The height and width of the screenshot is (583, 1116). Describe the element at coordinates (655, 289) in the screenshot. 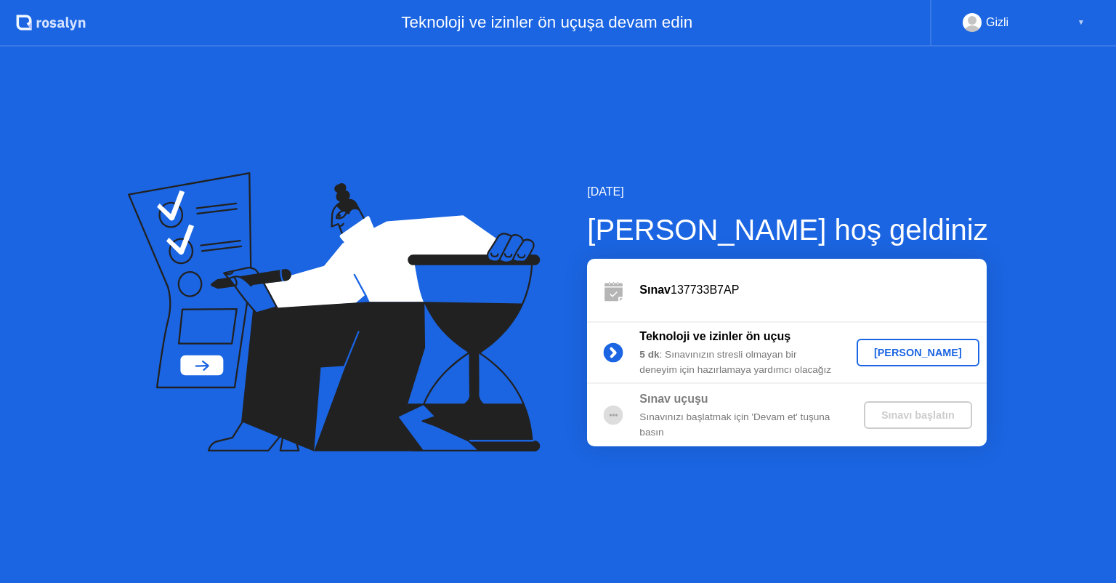

I see `b: Sınav` at that location.